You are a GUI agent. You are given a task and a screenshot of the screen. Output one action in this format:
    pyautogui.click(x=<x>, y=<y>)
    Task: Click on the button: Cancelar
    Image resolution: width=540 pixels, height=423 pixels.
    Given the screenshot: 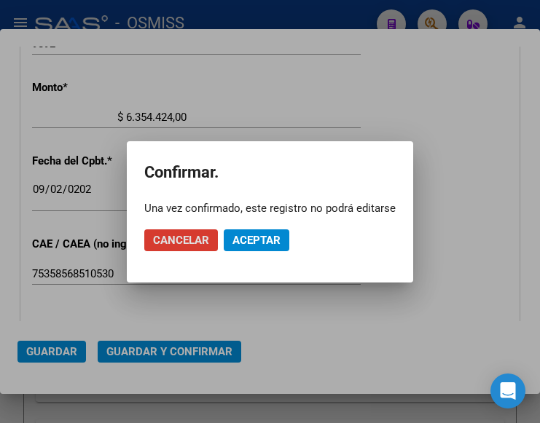 What is the action you would take?
    pyautogui.click(x=181, y=240)
    